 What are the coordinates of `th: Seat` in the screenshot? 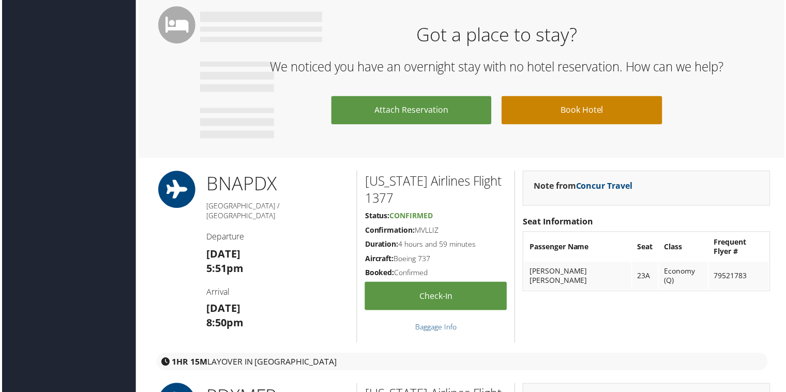 It's located at (647, 248).